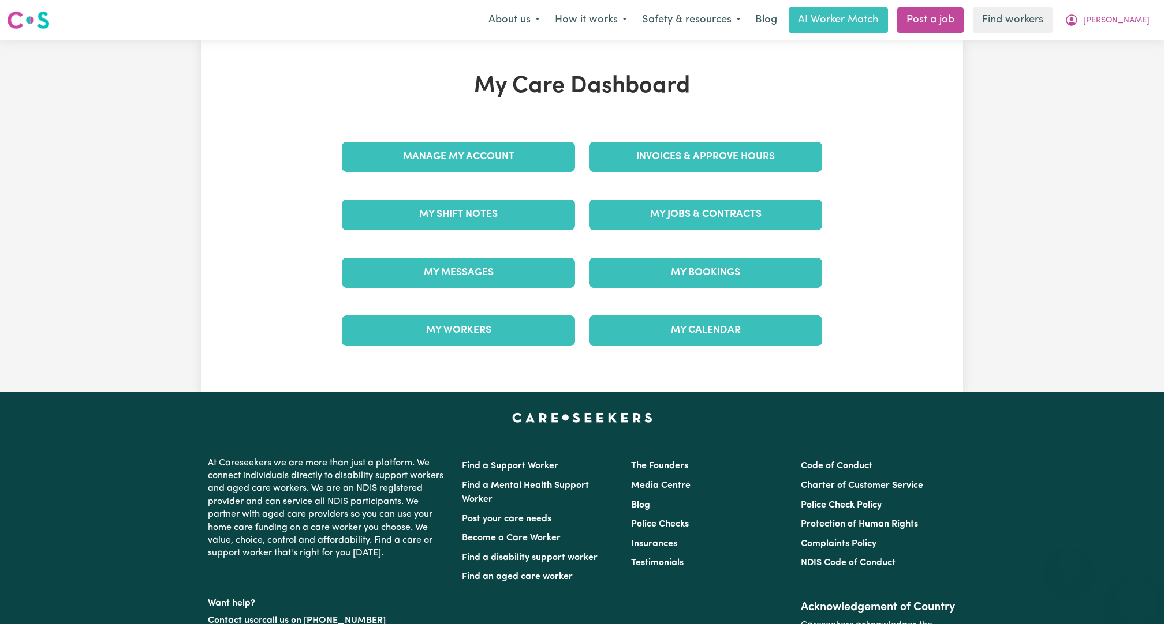  I want to click on a: Manage My Account, so click(458, 157).